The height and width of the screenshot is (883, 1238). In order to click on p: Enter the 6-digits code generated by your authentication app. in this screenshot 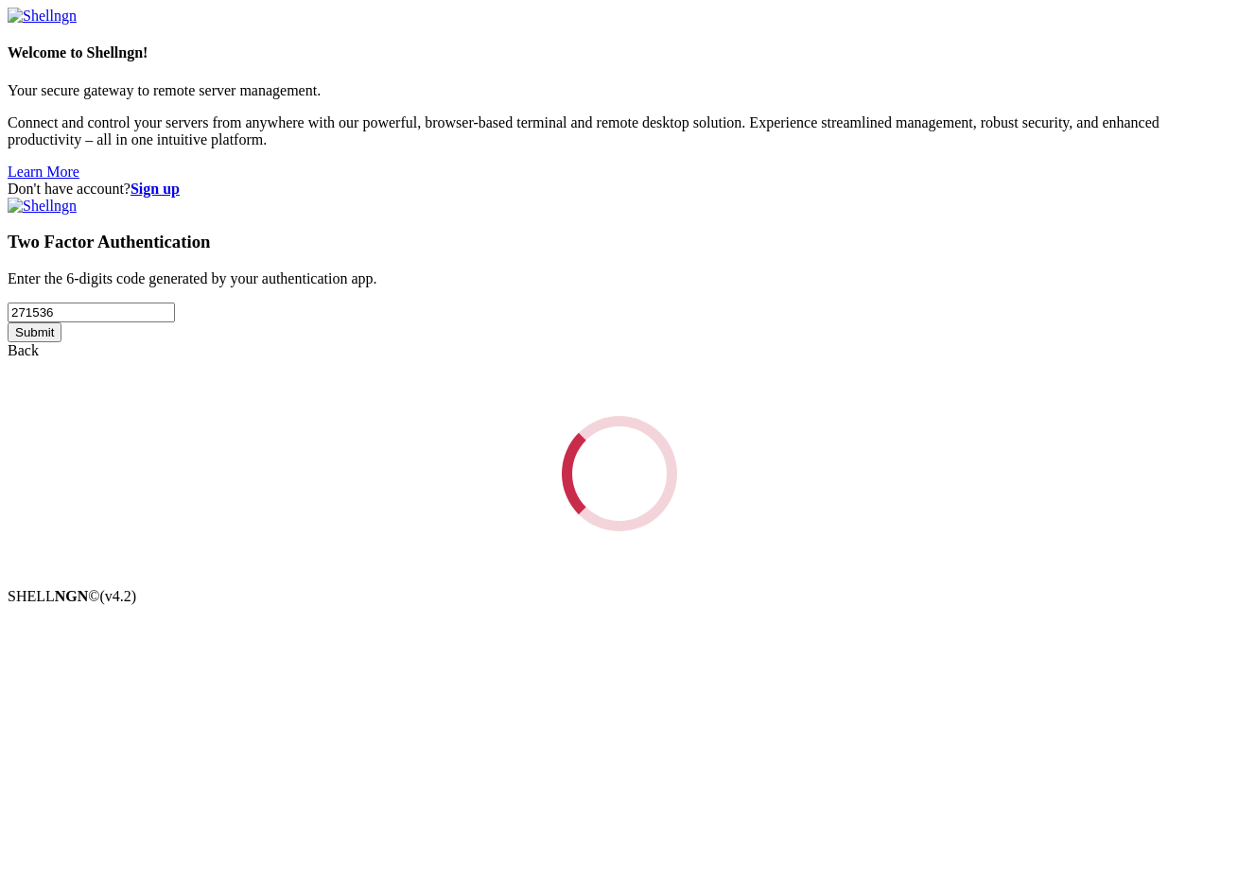, I will do `click(619, 279)`.